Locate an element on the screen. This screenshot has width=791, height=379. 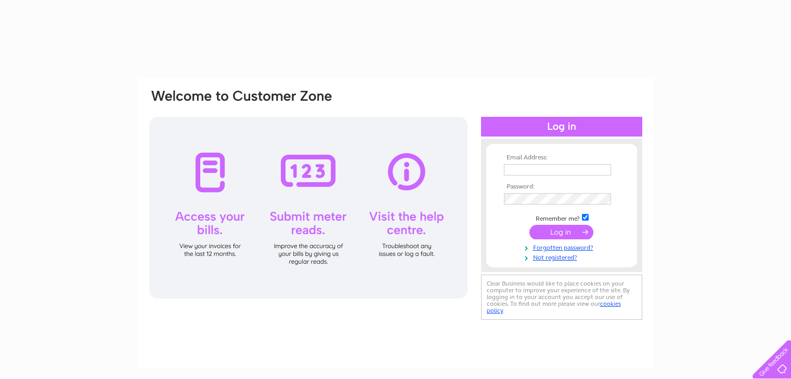
input: Submit is located at coordinates (561, 232).